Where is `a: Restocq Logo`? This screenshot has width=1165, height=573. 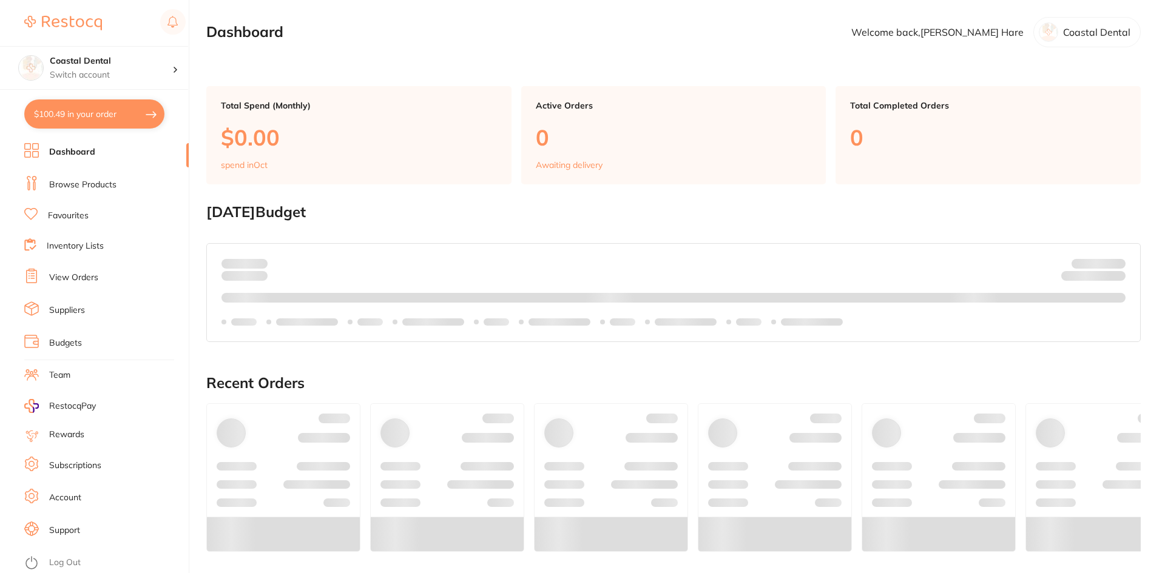 a: Restocq Logo is located at coordinates (63, 23).